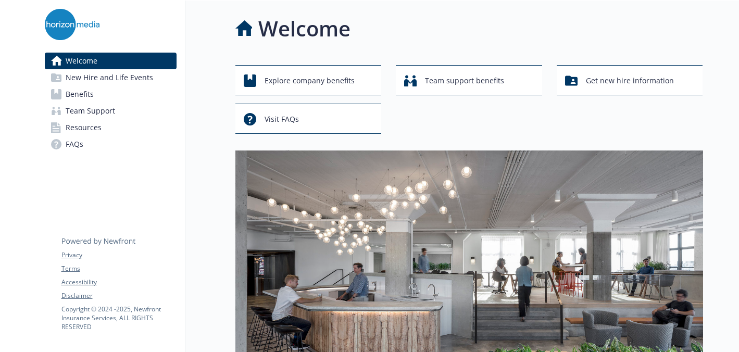 Image resolution: width=739 pixels, height=352 pixels. I want to click on button: Team support benefits, so click(468, 80).